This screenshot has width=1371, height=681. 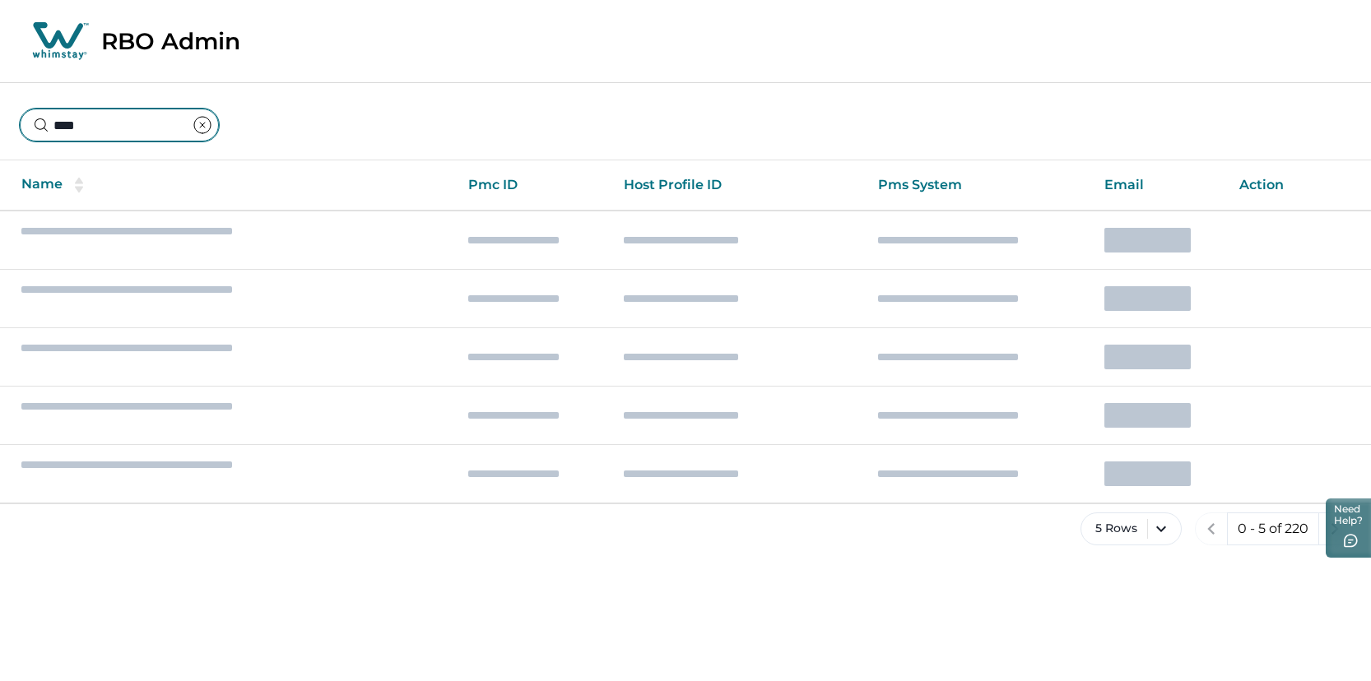 What do you see at coordinates (1211, 529) in the screenshot?
I see `button: previous page` at bounding box center [1211, 529].